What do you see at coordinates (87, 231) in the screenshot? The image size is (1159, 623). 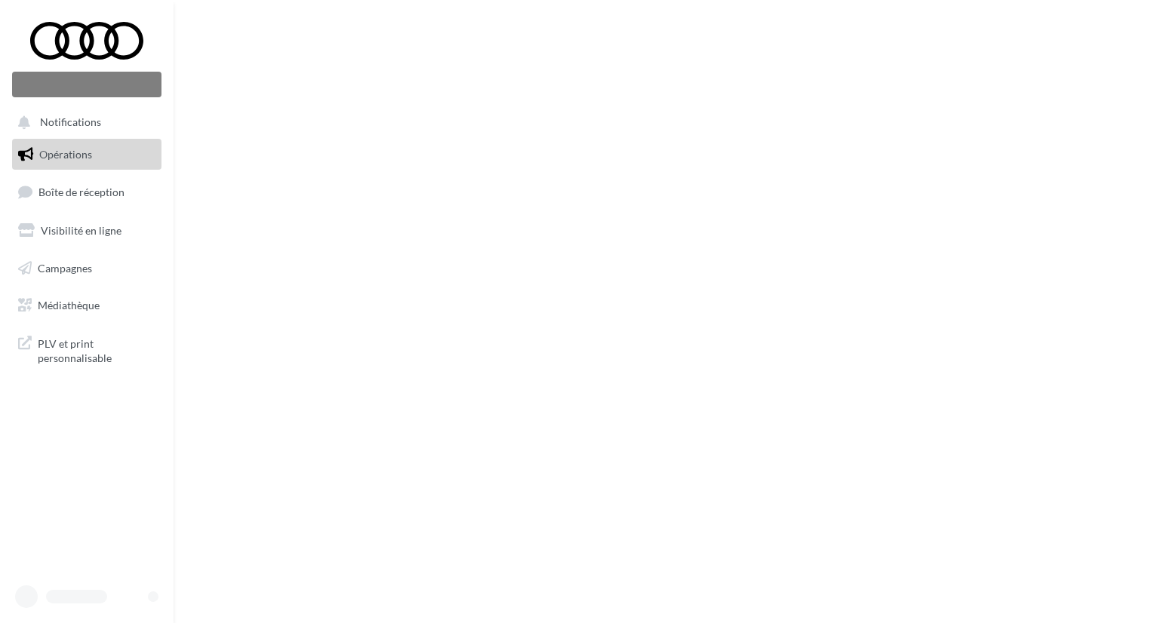 I see `a: Visibilité en ligne` at bounding box center [87, 231].